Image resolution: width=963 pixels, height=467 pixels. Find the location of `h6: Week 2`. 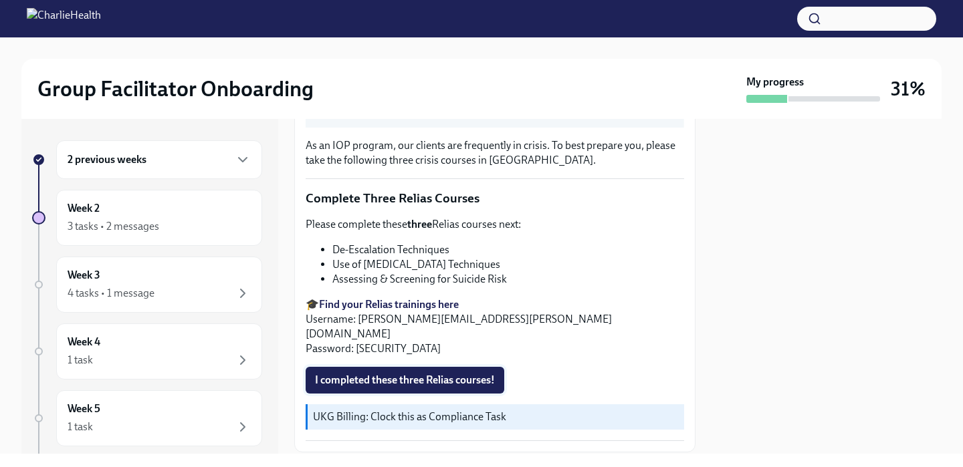

h6: Week 2 is located at coordinates (84, 209).